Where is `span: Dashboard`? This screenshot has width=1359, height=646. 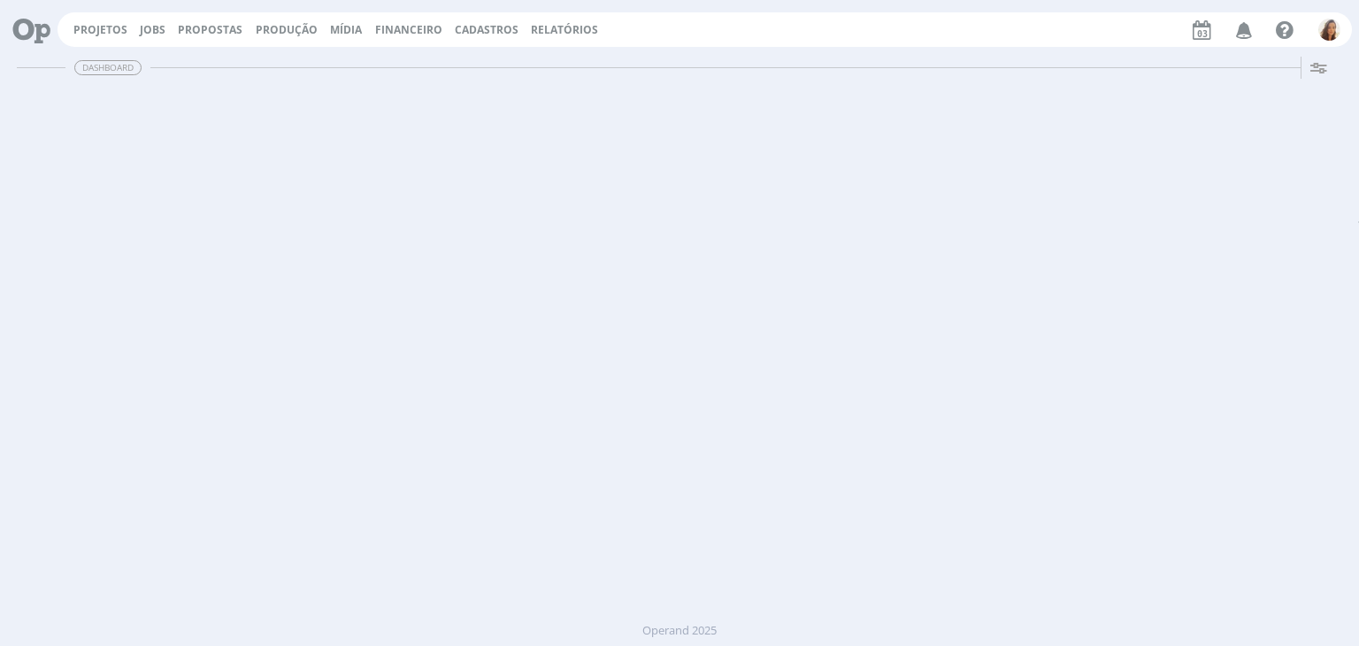
span: Dashboard is located at coordinates (108, 67).